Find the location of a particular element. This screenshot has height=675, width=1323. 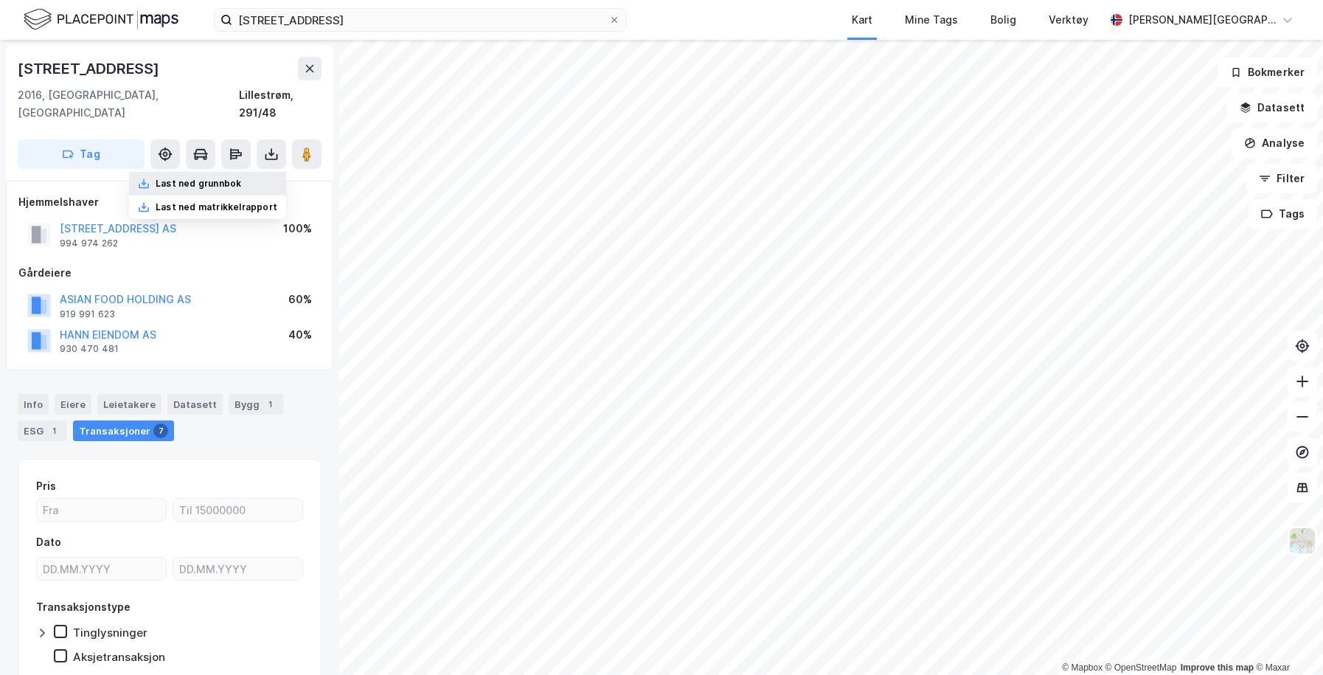

div: ESG is located at coordinates (42, 431).